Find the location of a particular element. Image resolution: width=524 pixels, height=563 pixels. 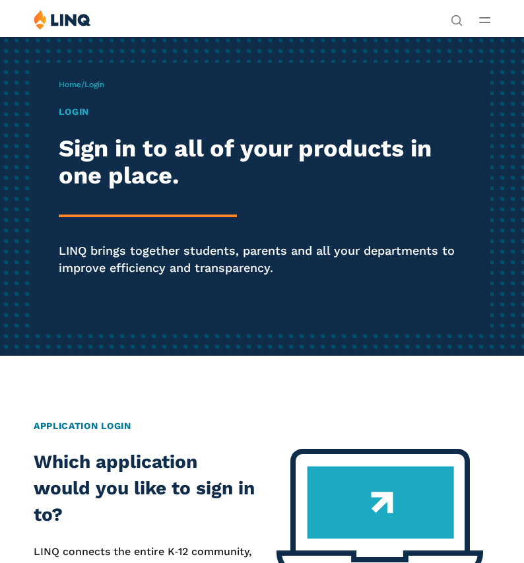

h2: Sign in to all of your products in one place. is located at coordinates (262, 163).